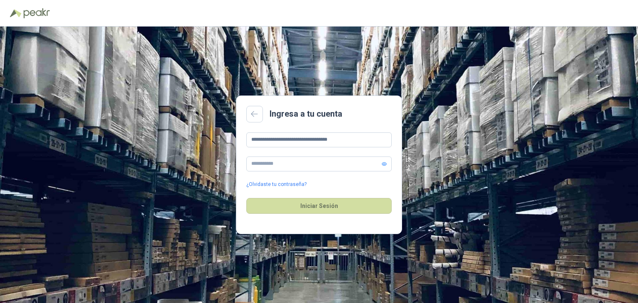 Image resolution: width=638 pixels, height=303 pixels. I want to click on button: Iniciar Sesión, so click(319, 206).